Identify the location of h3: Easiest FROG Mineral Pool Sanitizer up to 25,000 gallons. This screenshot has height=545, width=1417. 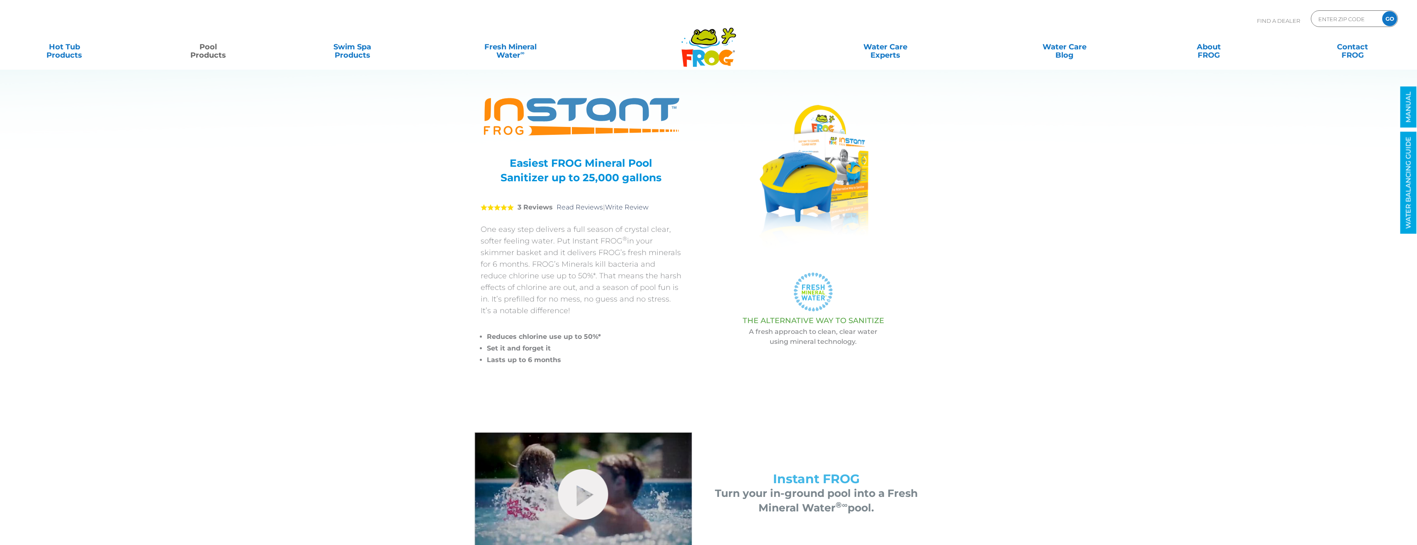
(581, 170).